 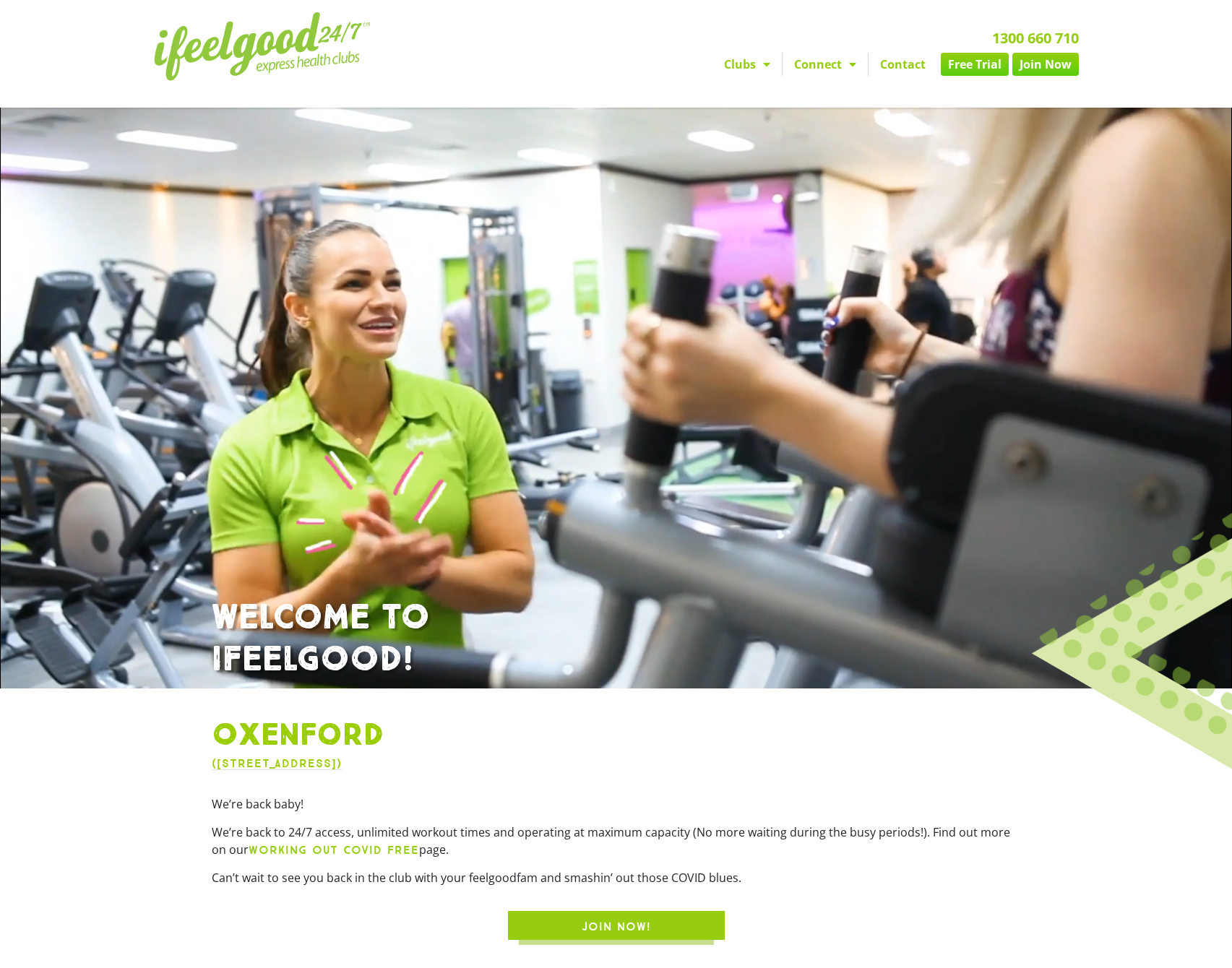 What do you see at coordinates (334, 850) in the screenshot?
I see `b: WORKING OUT COVID FREE` at bounding box center [334, 850].